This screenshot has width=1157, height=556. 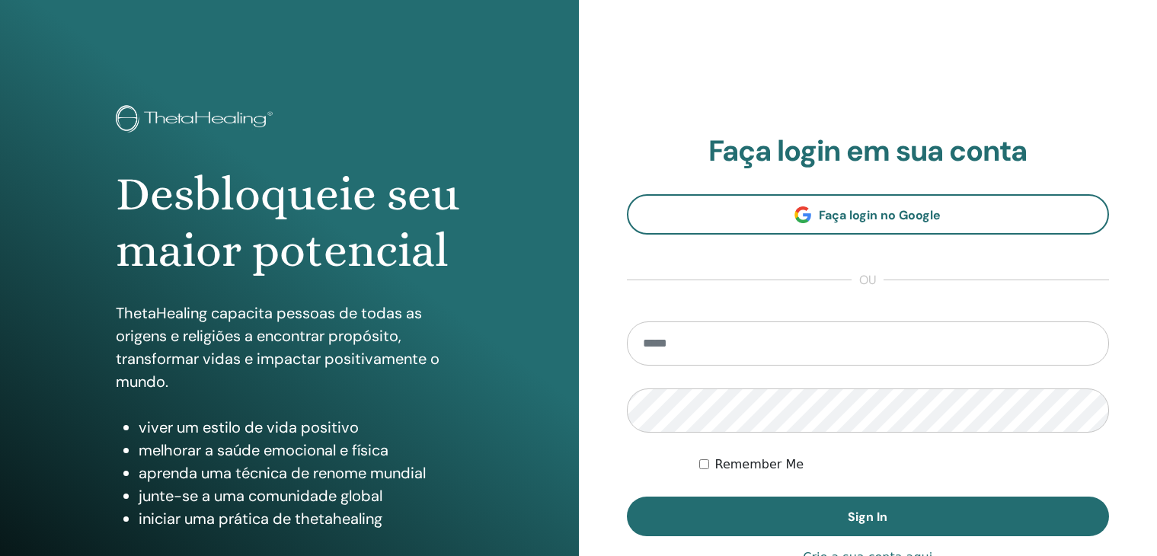 I want to click on div: Keep me authenticated indefinitely or until I manually logout, so click(x=904, y=464).